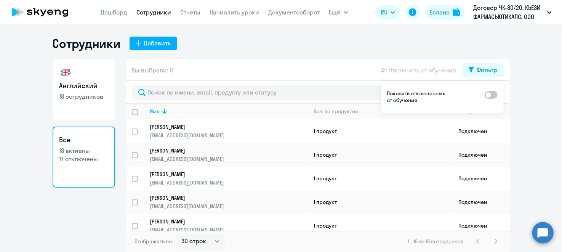  Describe the element at coordinates (154, 12) in the screenshot. I see `a: Сотрудники` at that location.